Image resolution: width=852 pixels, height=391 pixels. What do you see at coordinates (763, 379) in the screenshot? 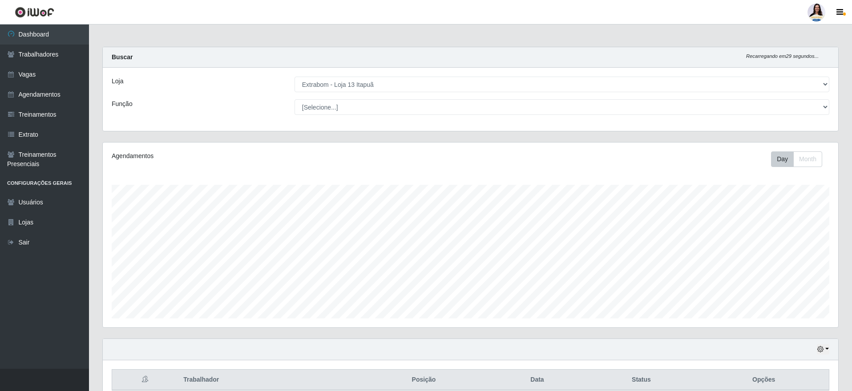
I see `th: Opções` at bounding box center [763, 379].